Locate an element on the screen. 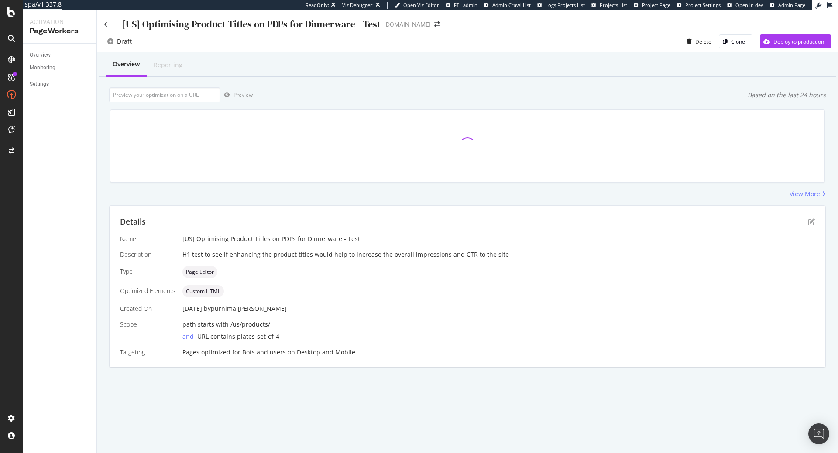 The image size is (838, 453). input: Preview your optimization on a URL is located at coordinates (164, 95).